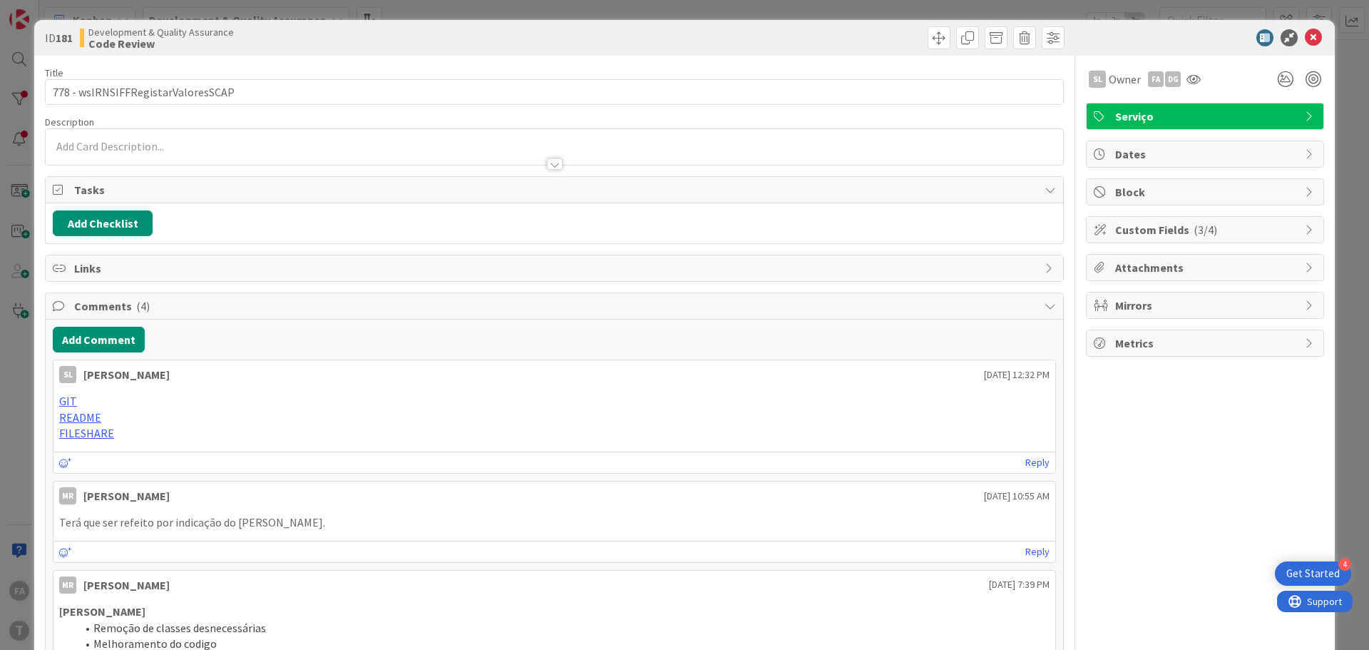 The width and height of the screenshot is (1369, 650). Describe the element at coordinates (1206, 305) in the screenshot. I see `span: Mirrors` at that location.